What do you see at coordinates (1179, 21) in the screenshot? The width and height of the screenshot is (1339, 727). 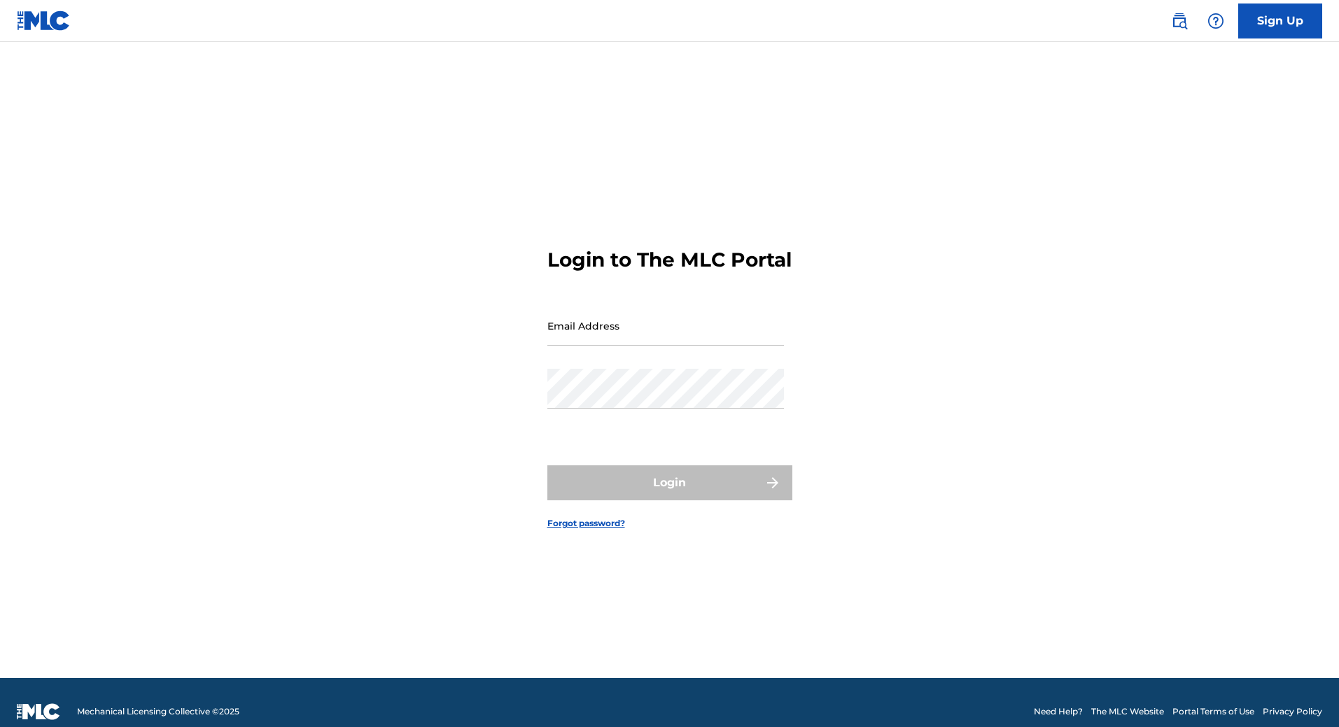 I see `img: search` at bounding box center [1179, 21].